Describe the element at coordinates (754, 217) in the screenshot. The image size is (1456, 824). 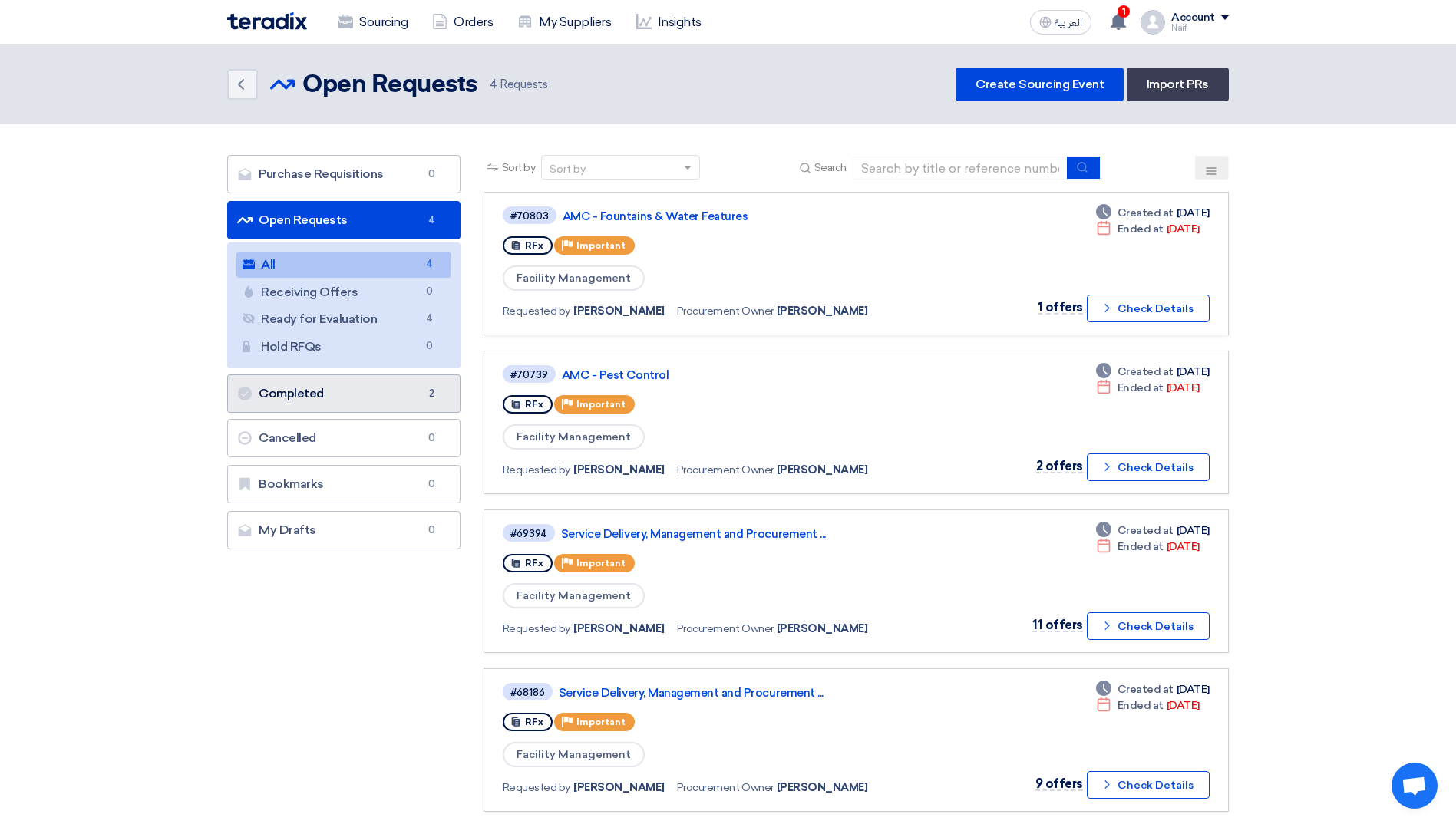
I see `a: AMC - Fountains & Water Features` at that location.